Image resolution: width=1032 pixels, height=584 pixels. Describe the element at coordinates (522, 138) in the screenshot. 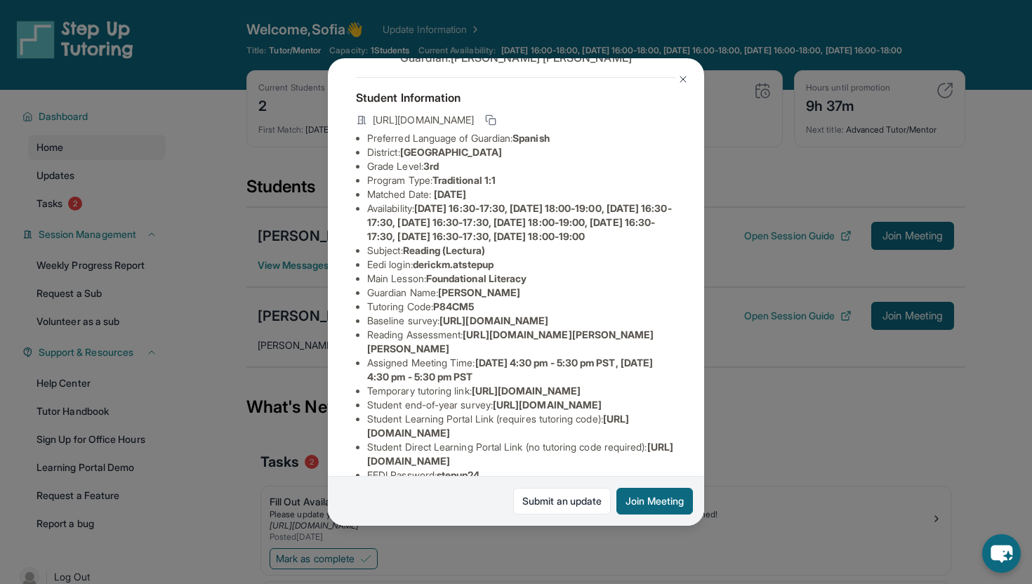

I see `li: Preferred Language of Guardian:` at that location.